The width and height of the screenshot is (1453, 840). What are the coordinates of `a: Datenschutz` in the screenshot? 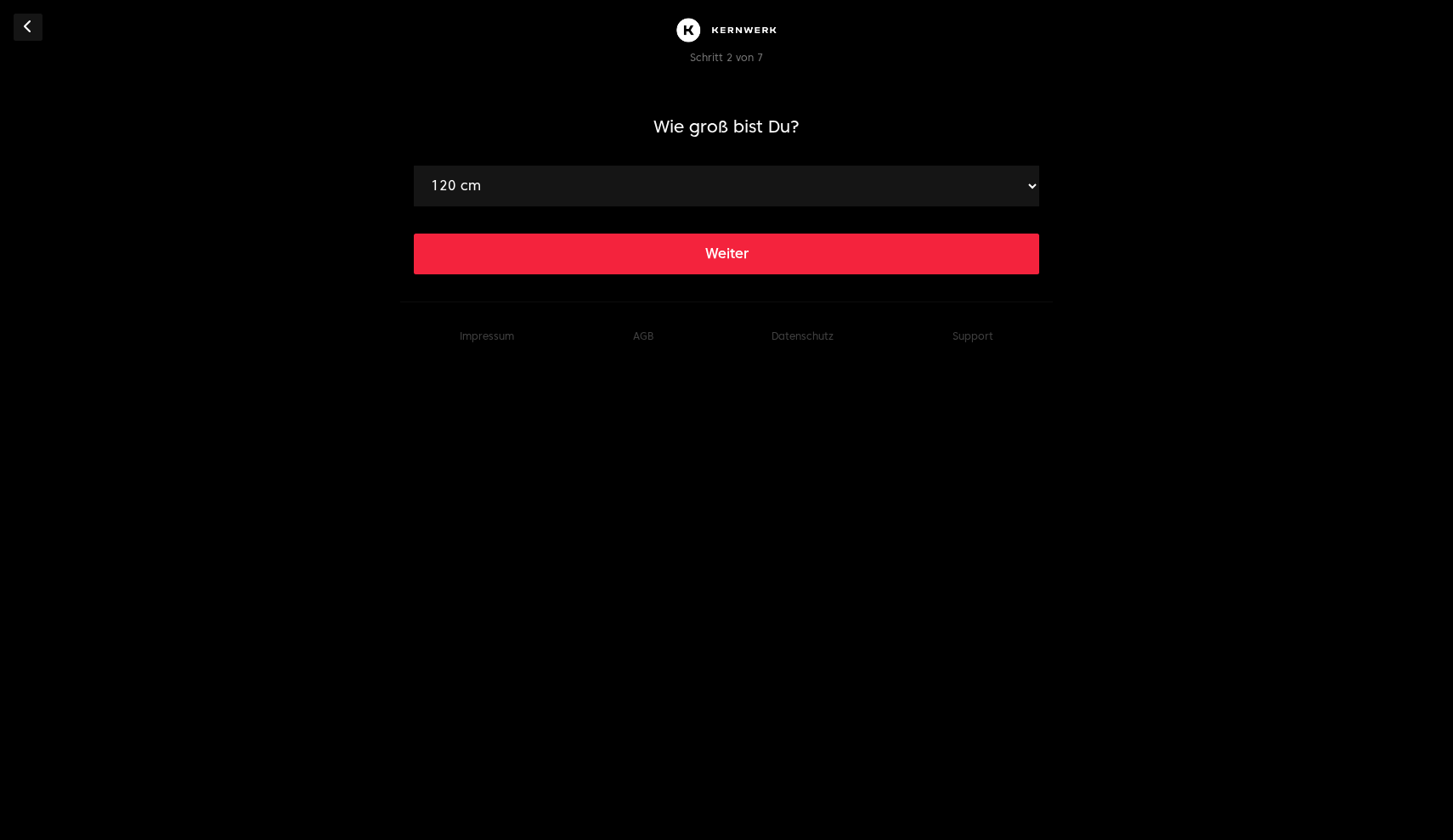 It's located at (803, 336).